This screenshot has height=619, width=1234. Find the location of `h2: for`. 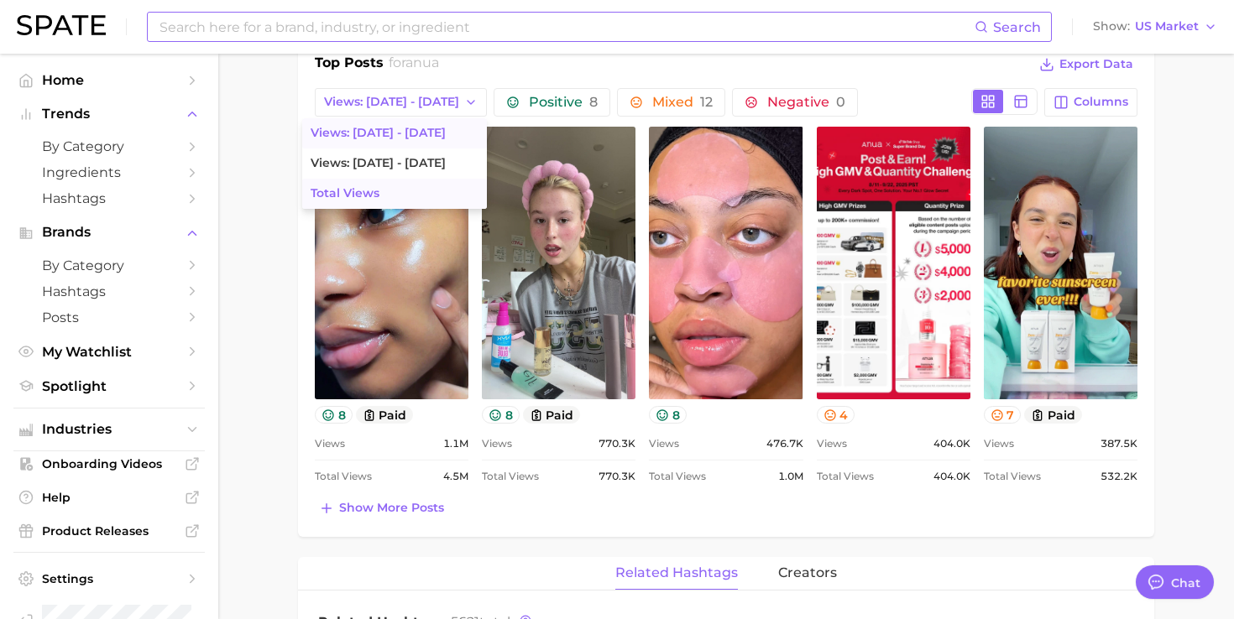

h2: for is located at coordinates (414, 65).